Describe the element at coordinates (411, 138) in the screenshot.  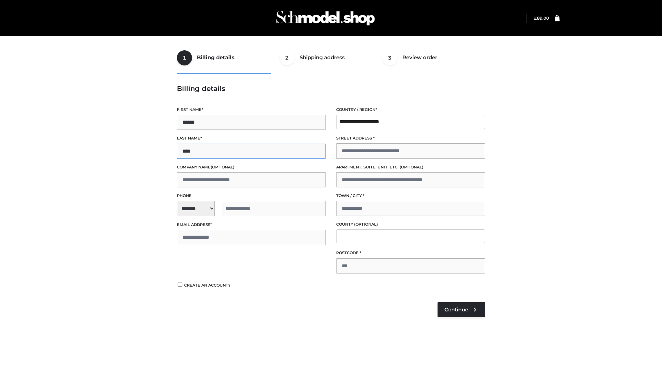
I see `label: Street address` at that location.